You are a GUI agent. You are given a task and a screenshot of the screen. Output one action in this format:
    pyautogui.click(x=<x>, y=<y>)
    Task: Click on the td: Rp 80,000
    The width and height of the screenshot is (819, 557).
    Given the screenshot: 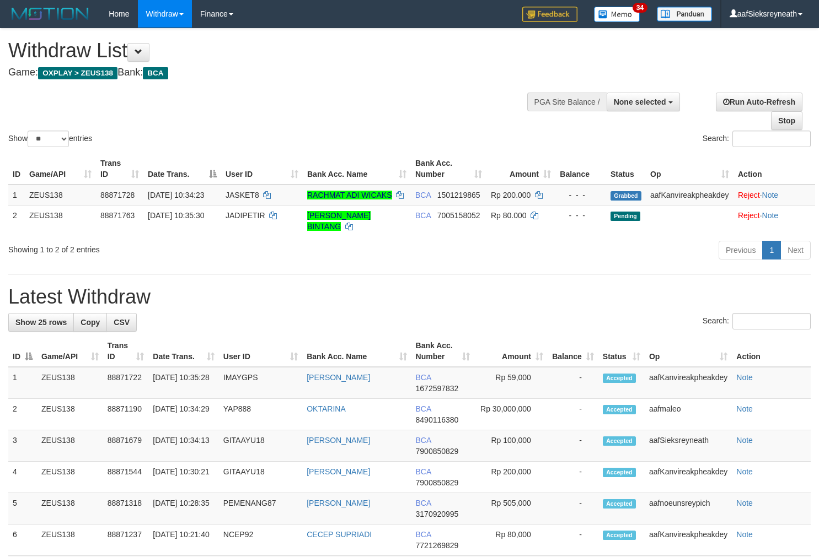 What is the action you would take?
    pyautogui.click(x=510, y=540)
    